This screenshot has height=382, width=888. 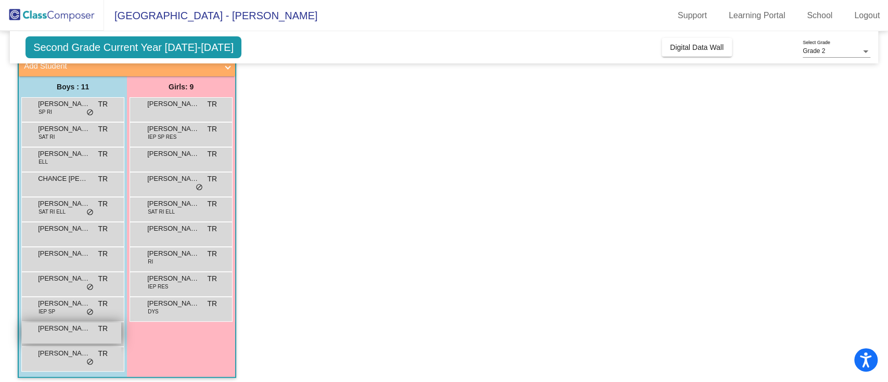 What do you see at coordinates (73, 87) in the screenshot?
I see `div: Boys : 11` at bounding box center [73, 87].